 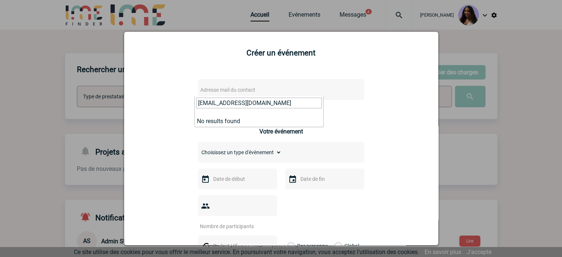 What do you see at coordinates (281, 53) in the screenshot?
I see `h2: Créer un événement` at bounding box center [281, 53].